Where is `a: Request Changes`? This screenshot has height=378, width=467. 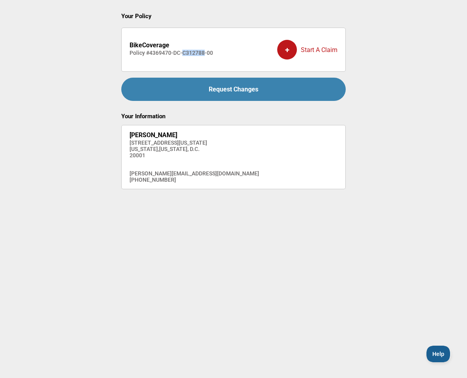
a: Request Changes is located at coordinates (234, 89).